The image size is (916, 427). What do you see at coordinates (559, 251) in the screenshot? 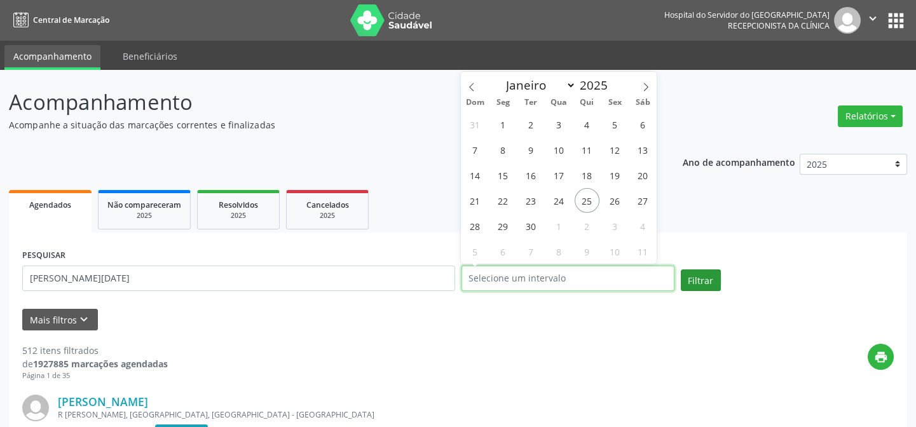
I see `span: Outubro 8, 2025` at bounding box center [559, 251].